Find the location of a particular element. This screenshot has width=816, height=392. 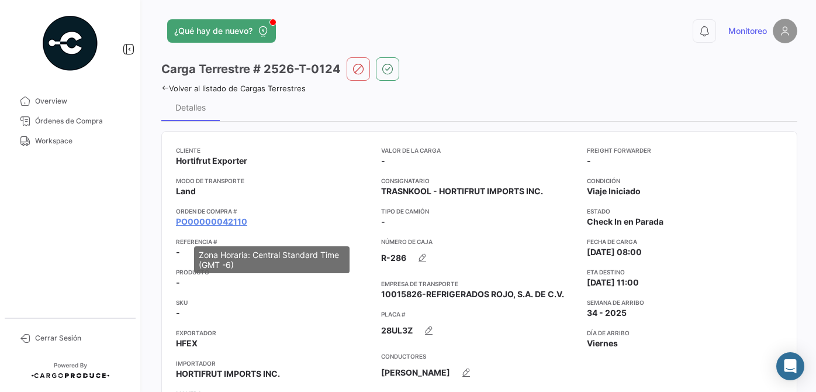

app-card-info-title: Exportador is located at coordinates (274, 333).